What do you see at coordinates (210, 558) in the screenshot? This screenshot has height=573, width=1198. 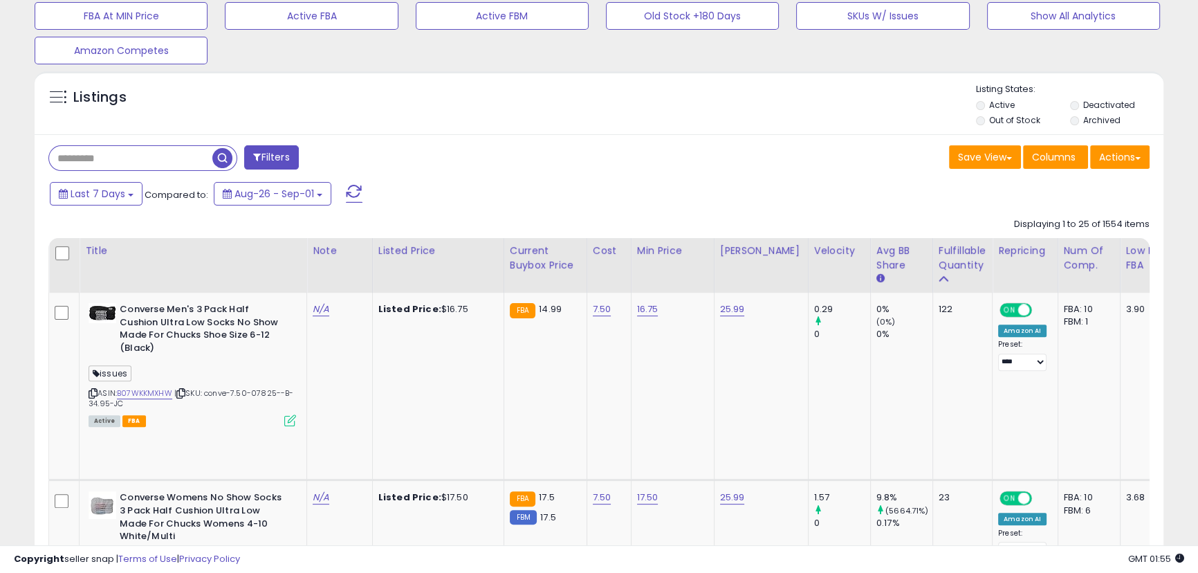 I see `a: Privacy Policy` at bounding box center [210, 558].